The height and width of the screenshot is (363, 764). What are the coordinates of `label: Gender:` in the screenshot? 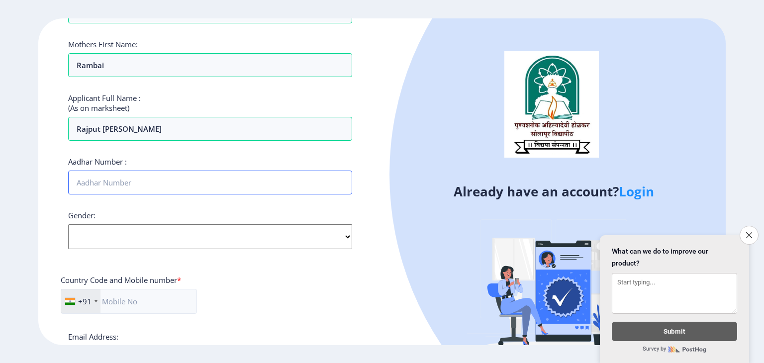 It's located at (82, 215).